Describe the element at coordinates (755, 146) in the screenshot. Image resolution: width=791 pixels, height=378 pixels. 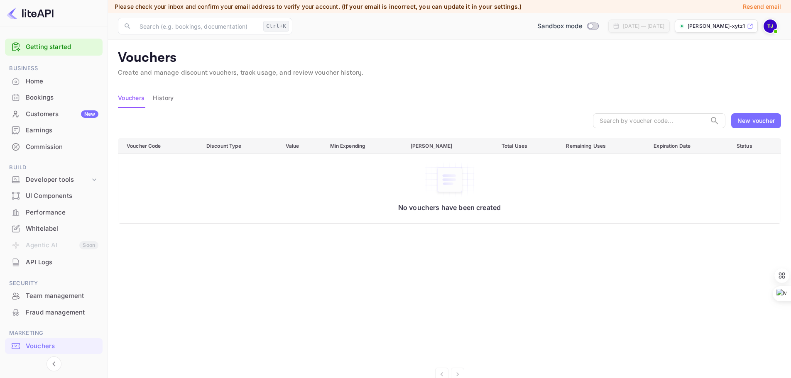
I see `th: Status` at that location.